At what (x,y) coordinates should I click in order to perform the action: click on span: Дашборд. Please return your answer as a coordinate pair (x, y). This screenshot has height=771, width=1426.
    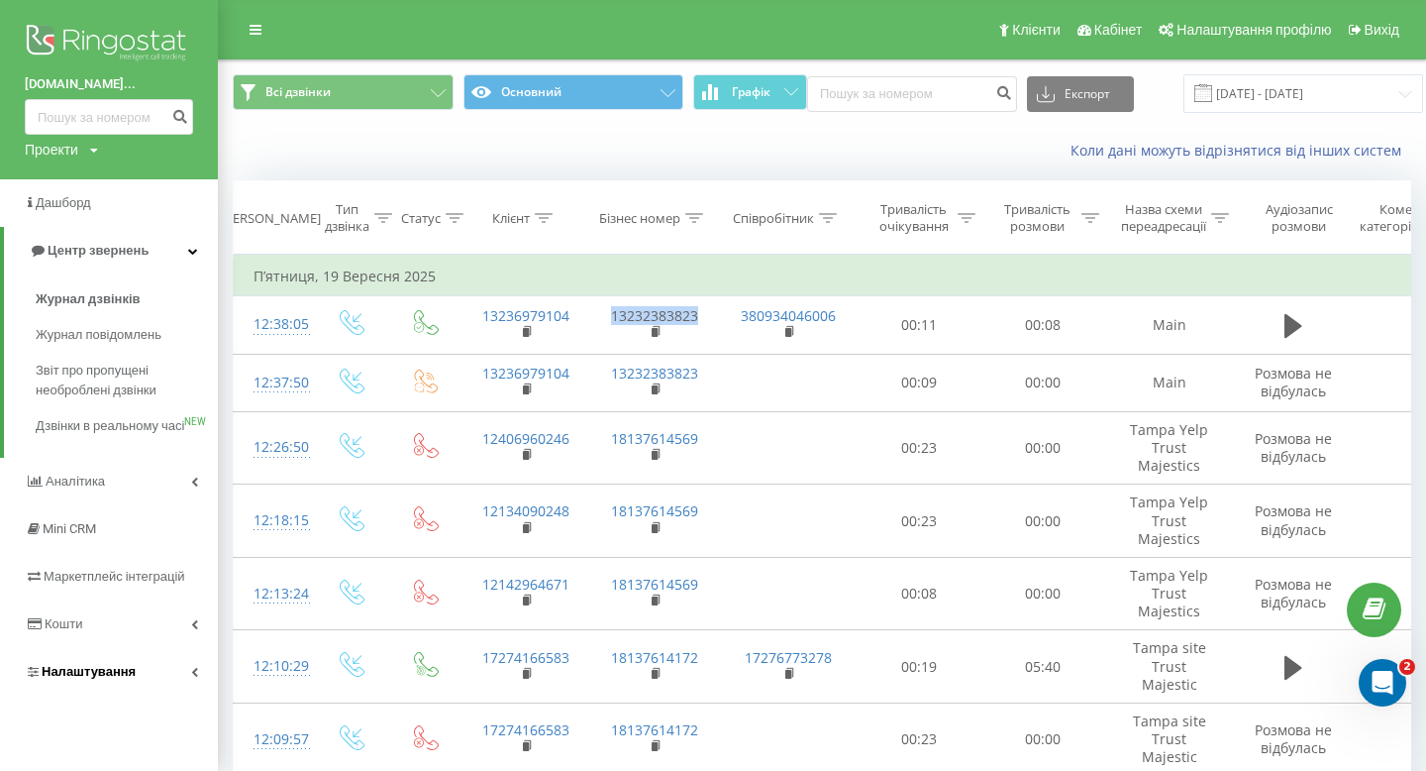
    Looking at the image, I should click on (63, 202).